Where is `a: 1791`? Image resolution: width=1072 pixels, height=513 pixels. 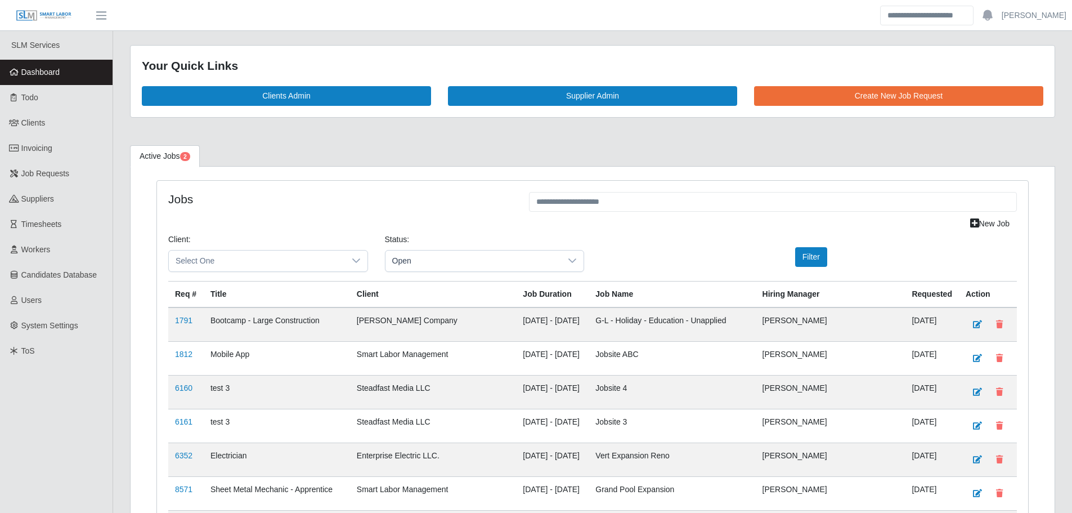 a: 1791 is located at coordinates (184, 320).